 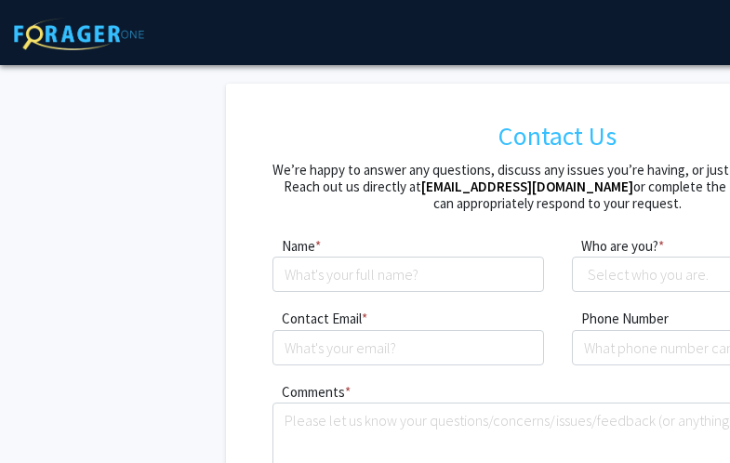 What do you see at coordinates (317, 319) in the screenshot?
I see `label: Contact Email` at bounding box center [317, 319].